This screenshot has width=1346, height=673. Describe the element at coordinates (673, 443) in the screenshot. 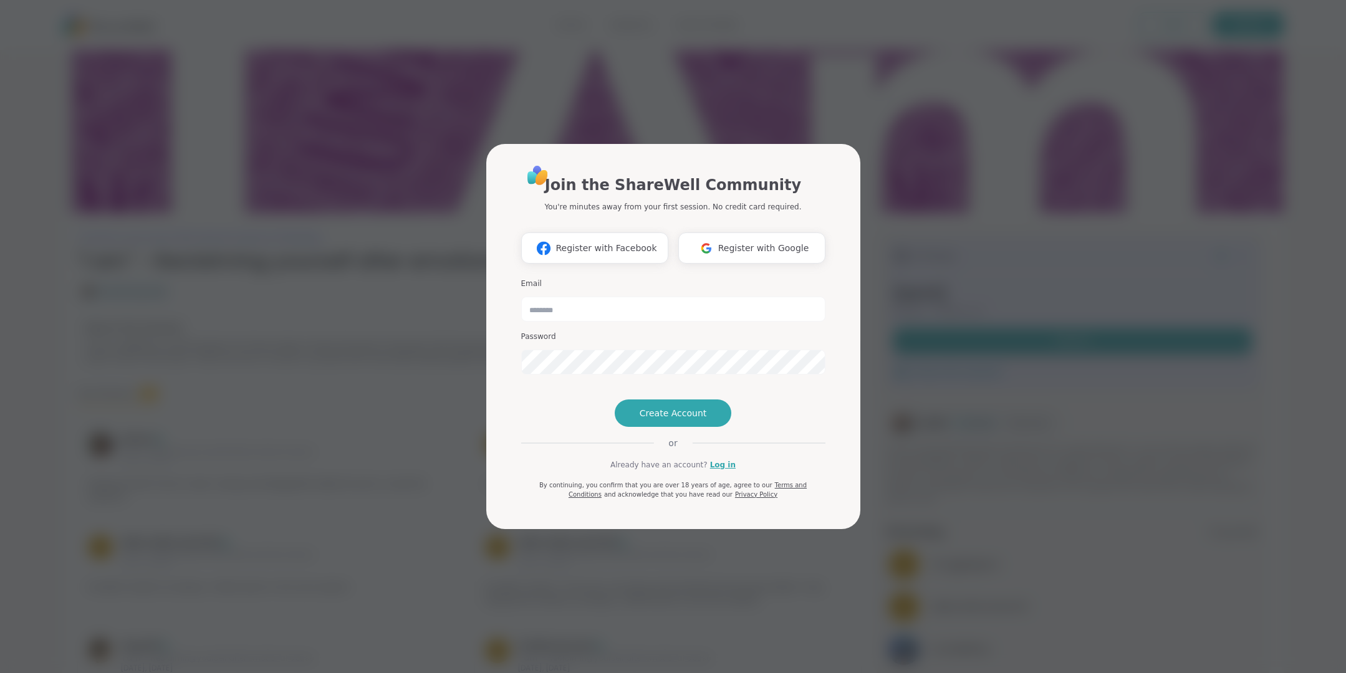

I see `span: or` at that location.